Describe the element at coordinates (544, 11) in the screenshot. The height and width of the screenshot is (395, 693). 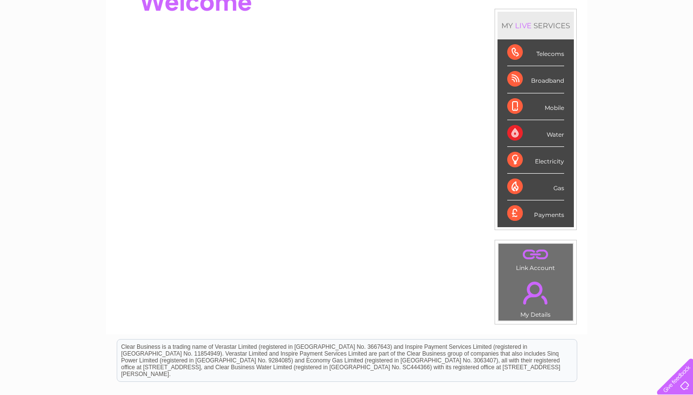
I see `span: 0333 014 3131` at that location.